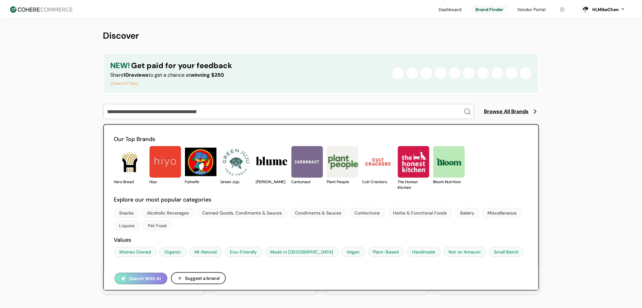 This screenshot has height=308, width=642. Describe the element at coordinates (420, 213) in the screenshot. I see `a: Herbs & Functional Foods` at that location.